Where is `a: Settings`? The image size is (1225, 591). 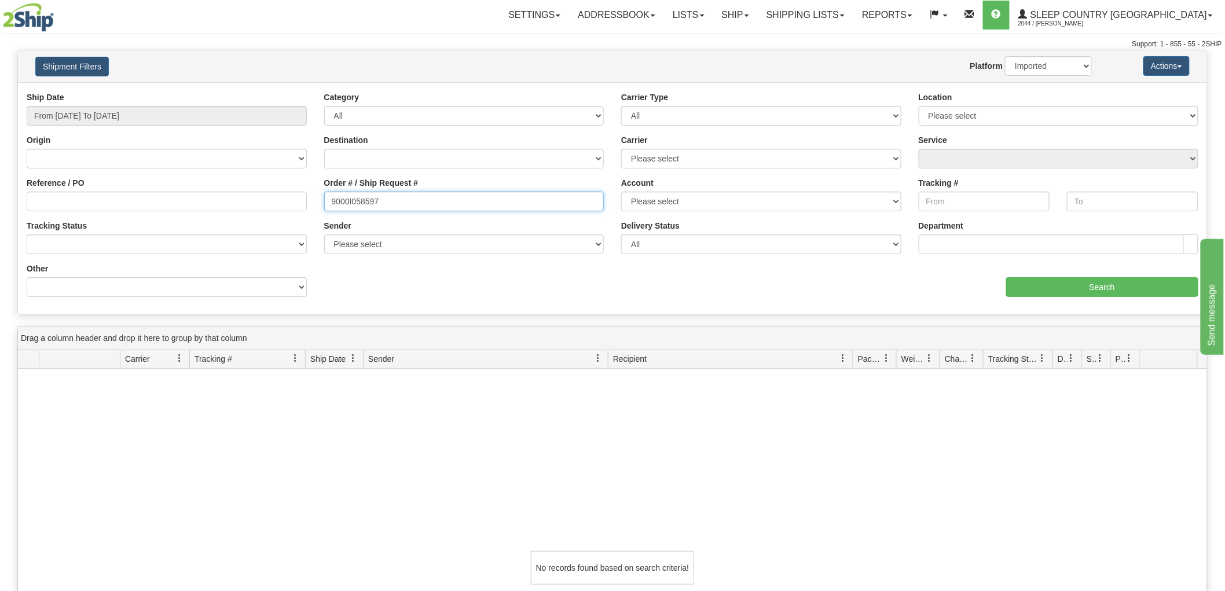 a: Settings is located at coordinates (535, 15).